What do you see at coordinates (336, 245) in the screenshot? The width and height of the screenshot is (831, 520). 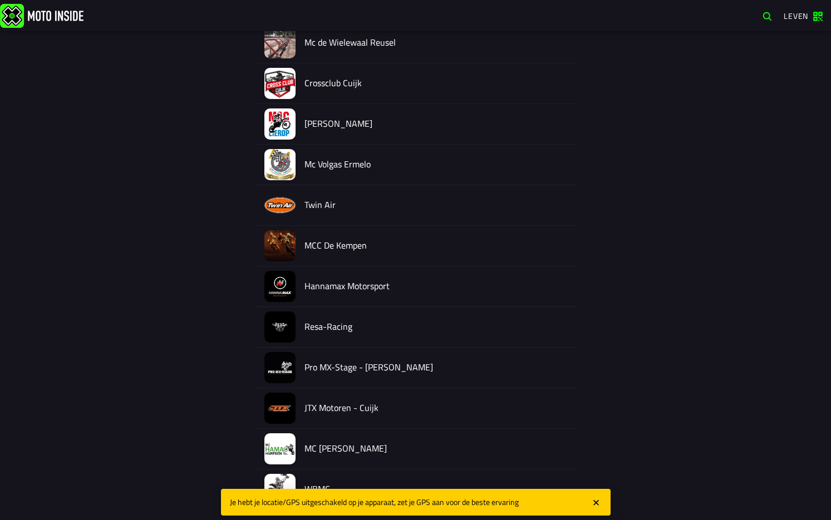 I see `font: MCC De Kempen` at bounding box center [336, 245].